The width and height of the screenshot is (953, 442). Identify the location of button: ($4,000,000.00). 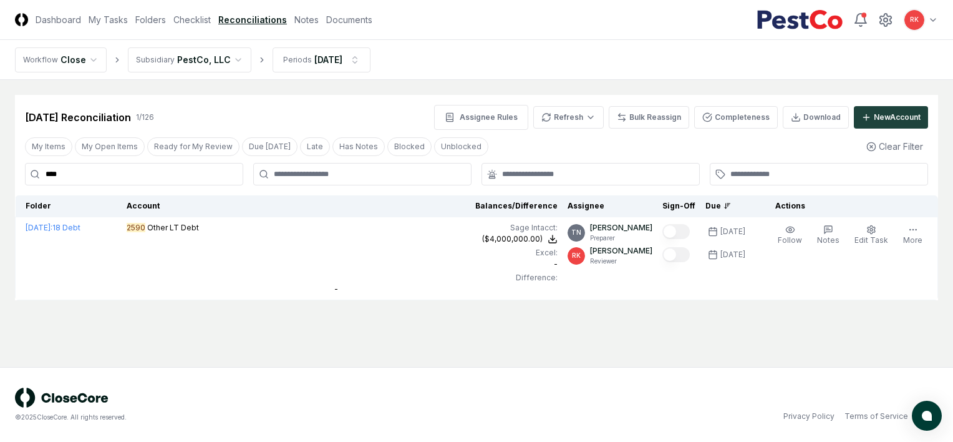
(519, 239).